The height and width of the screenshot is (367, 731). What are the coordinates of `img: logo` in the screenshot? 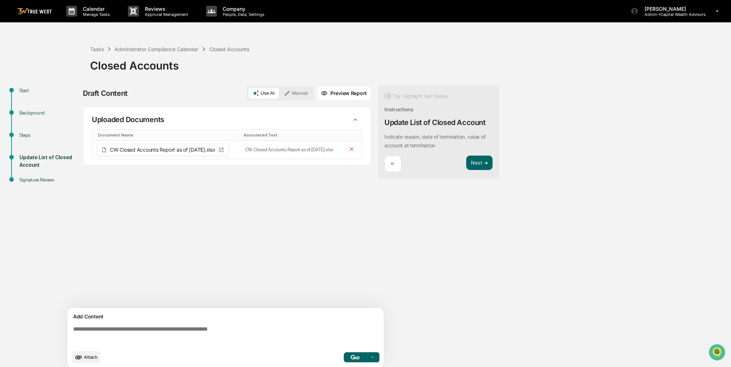 It's located at (35, 11).